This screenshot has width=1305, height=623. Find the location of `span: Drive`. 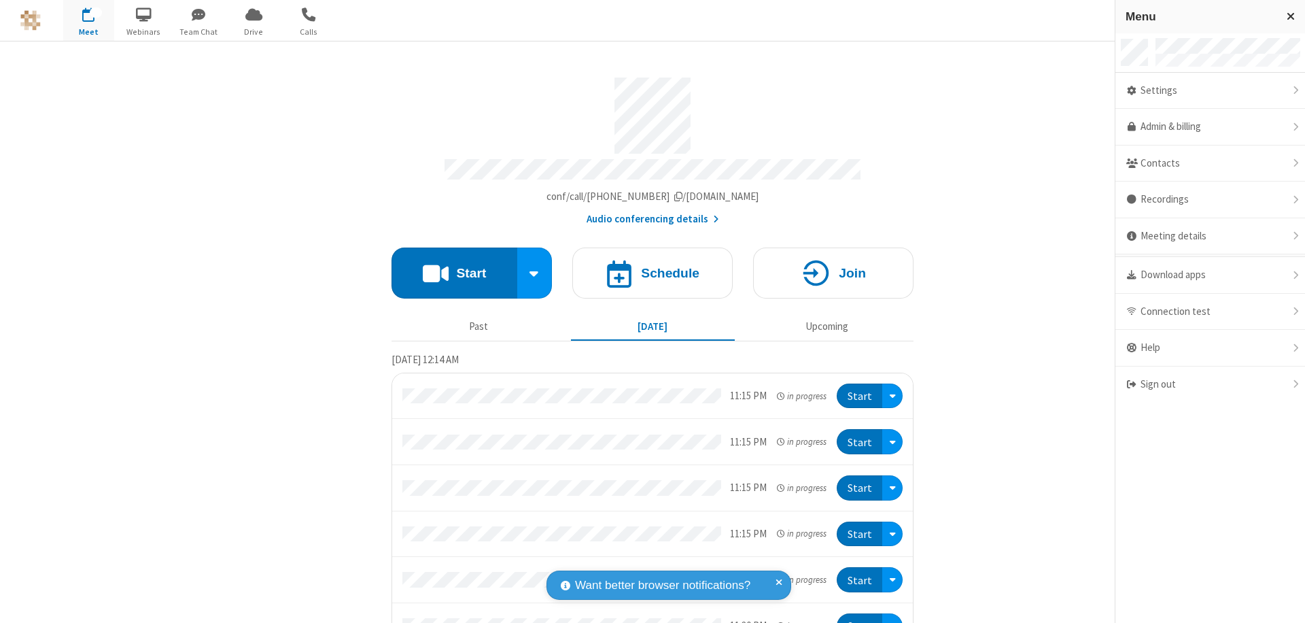

span: Drive is located at coordinates (254, 32).